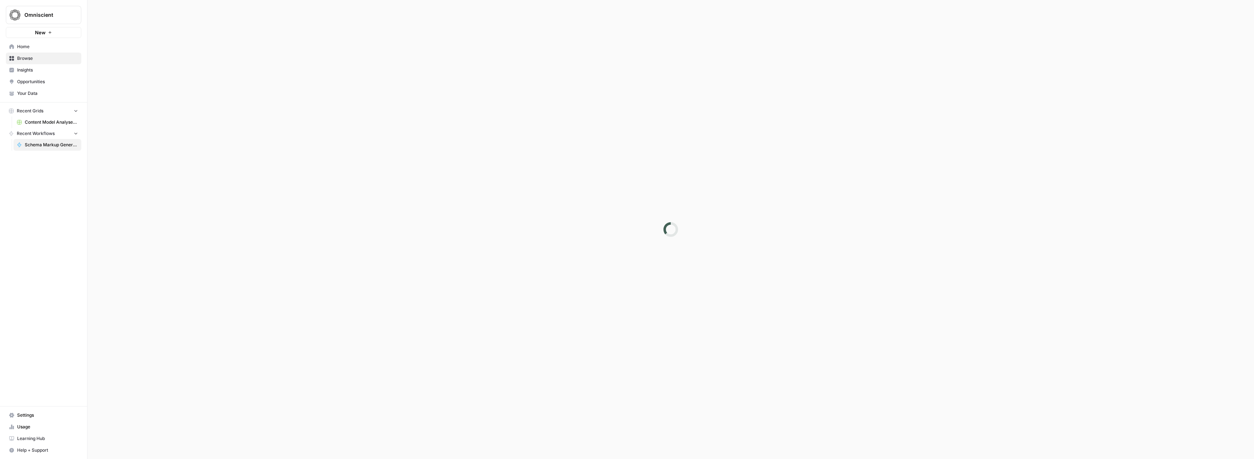 Image resolution: width=1254 pixels, height=459 pixels. Describe the element at coordinates (43, 415) in the screenshot. I see `a: Settings` at that location.